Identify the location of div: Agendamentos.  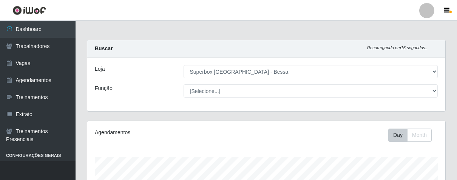
(163, 132).